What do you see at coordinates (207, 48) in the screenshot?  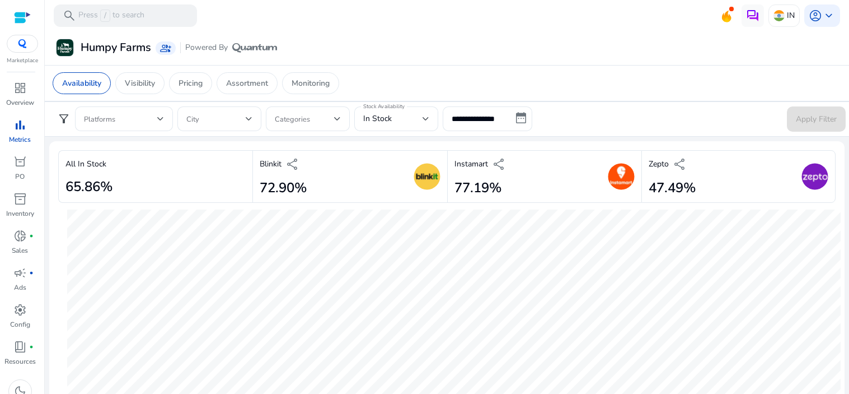 I see `span: Powered By` at bounding box center [207, 48].